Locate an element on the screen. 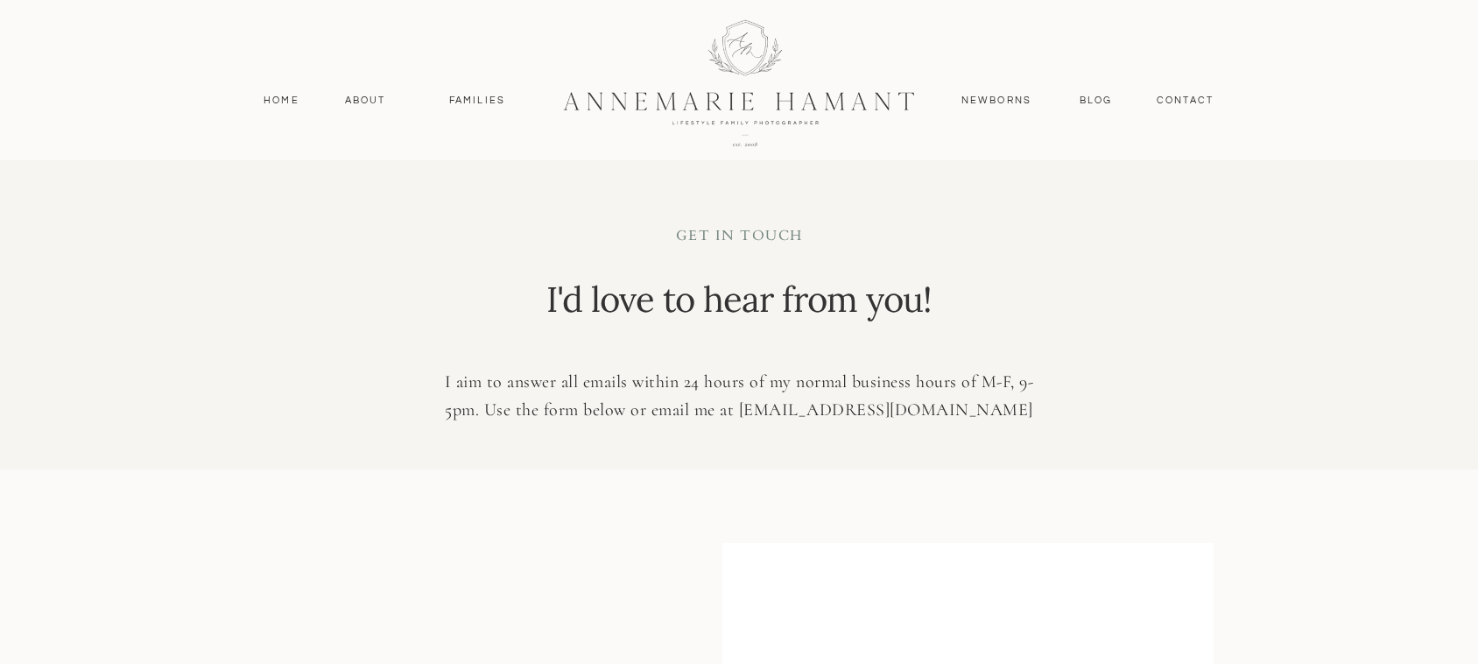 The width and height of the screenshot is (1478, 664). nav: Families is located at coordinates (477, 101).